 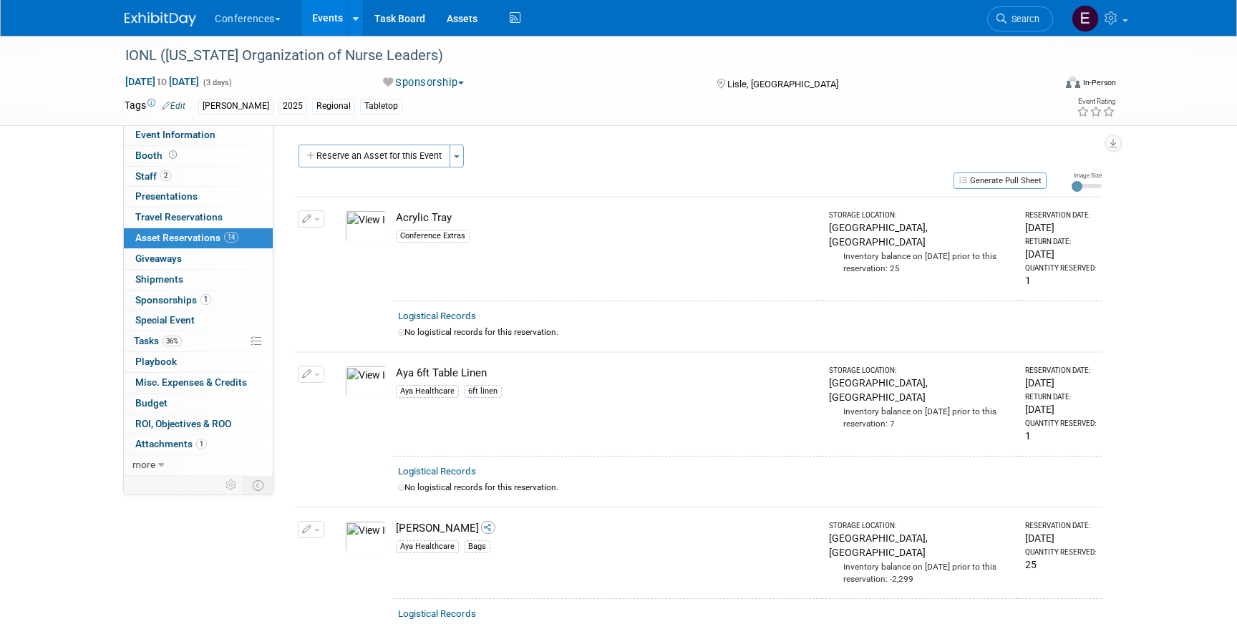 I want to click on a: Search, so click(x=1020, y=19).